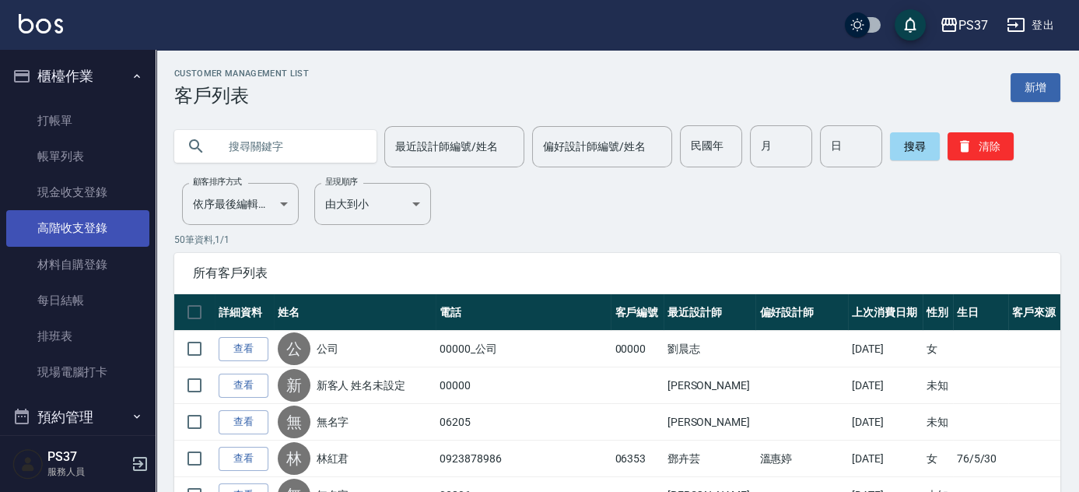 The height and width of the screenshot is (492, 1079). I want to click on a: 新增, so click(1036, 87).